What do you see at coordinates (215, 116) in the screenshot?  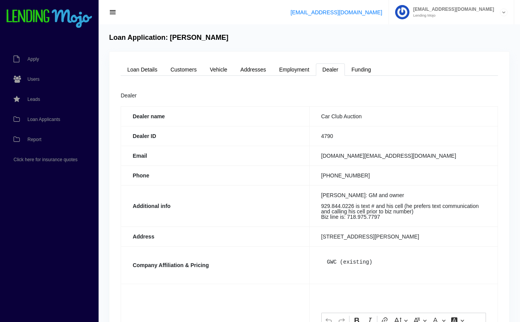 I see `th: Dealer name` at bounding box center [215, 116].